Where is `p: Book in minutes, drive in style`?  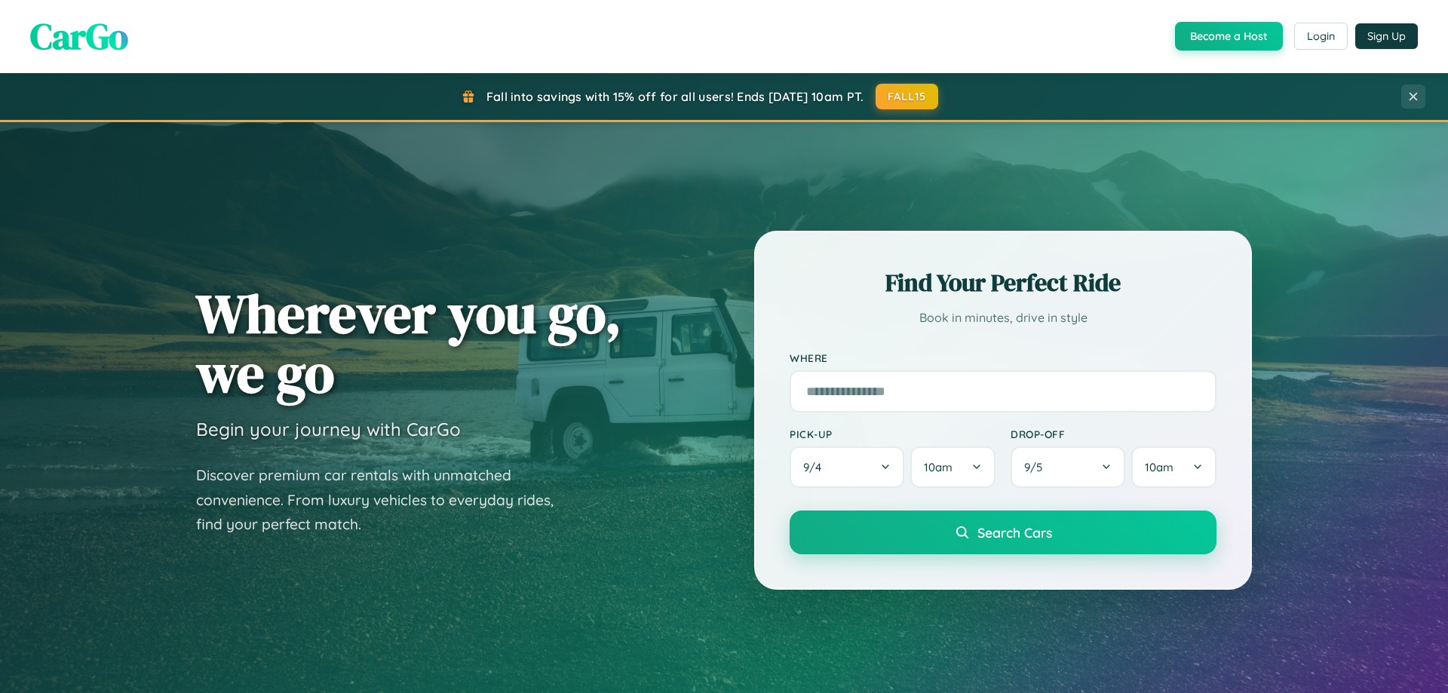 p: Book in minutes, drive in style is located at coordinates (1003, 318).